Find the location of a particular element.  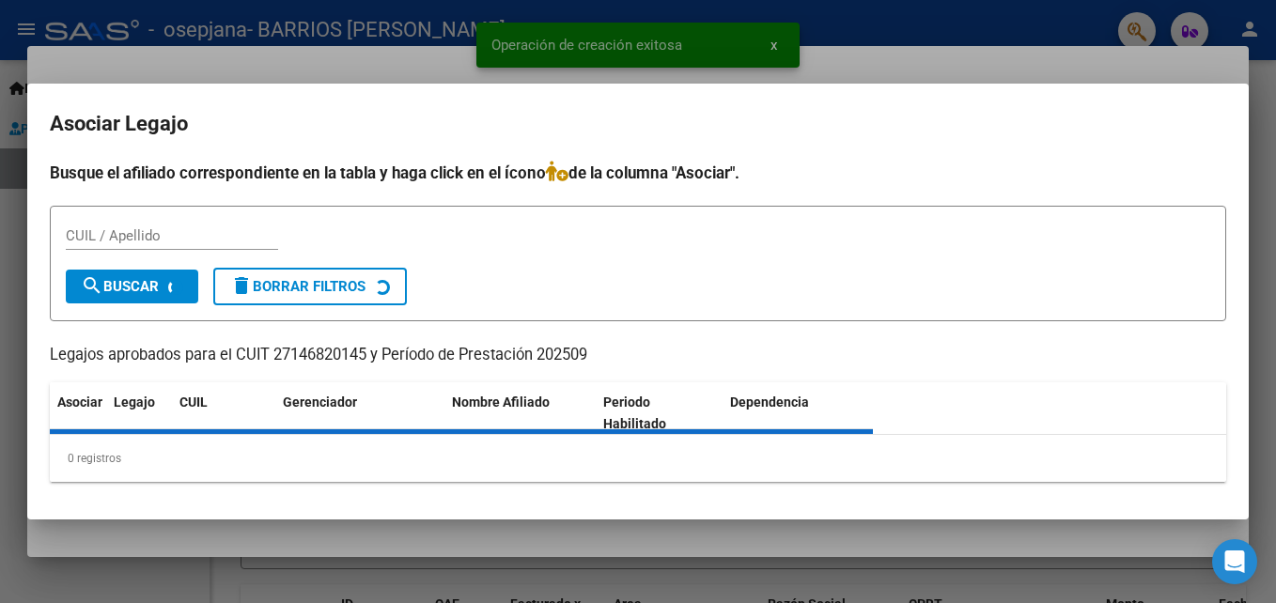

span: Buscar is located at coordinates (119, 287).